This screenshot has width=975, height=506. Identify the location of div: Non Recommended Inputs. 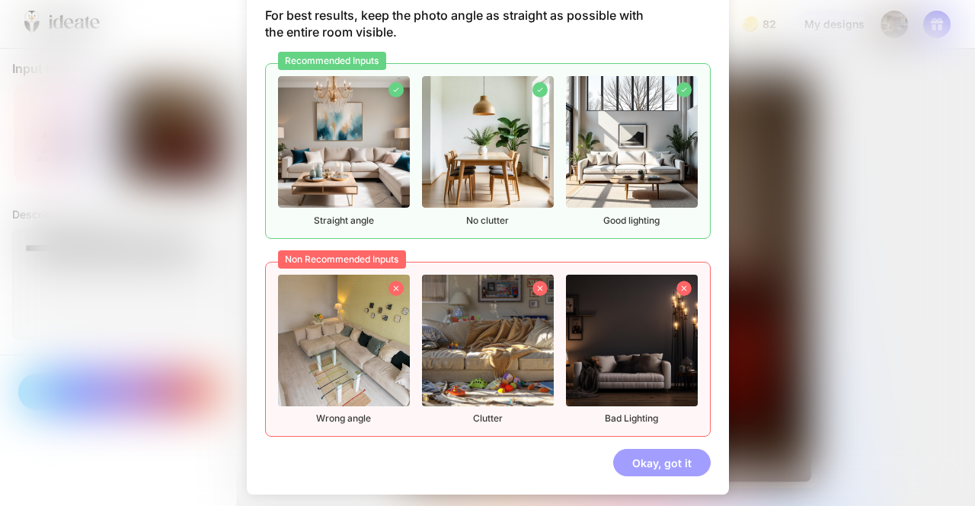
(342, 260).